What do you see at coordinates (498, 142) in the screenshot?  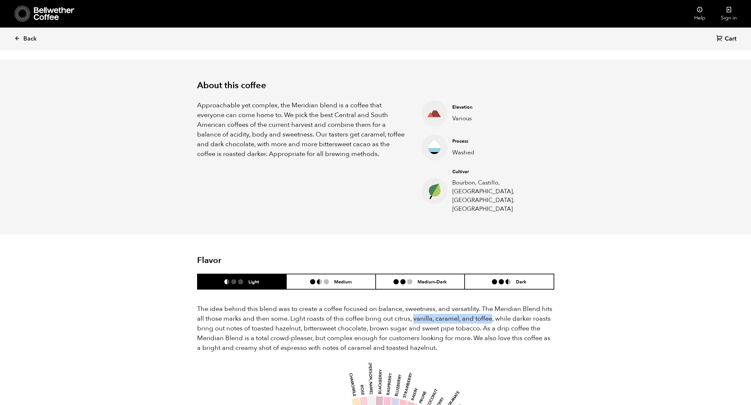 I see `h4: Process` at bounding box center [498, 142].